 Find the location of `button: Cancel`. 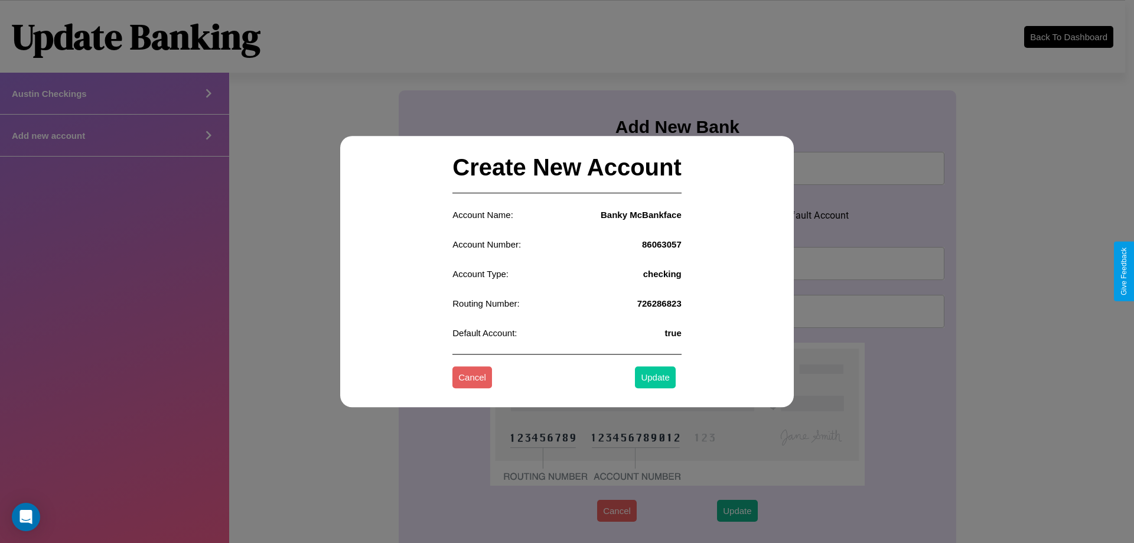

button: Cancel is located at coordinates (472, 377).